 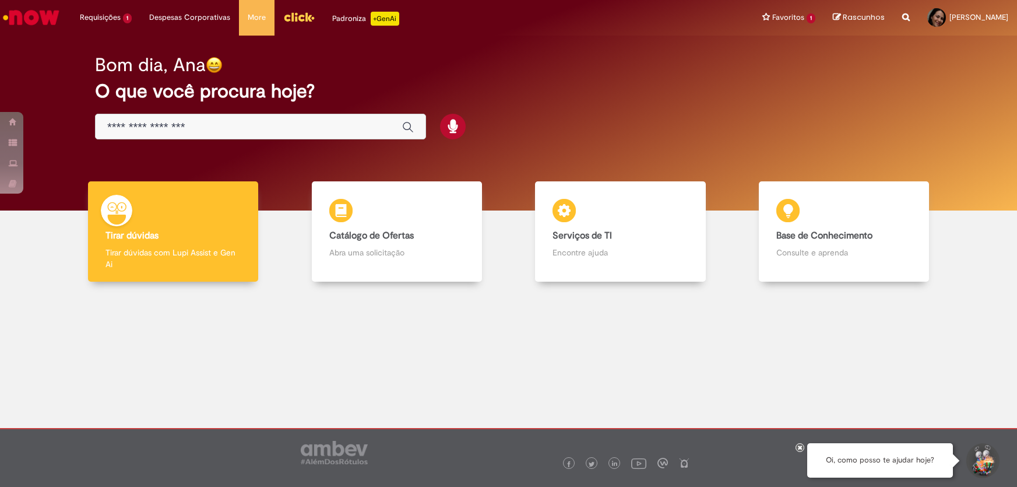 I want to click on img: logo_footer_youtube.png, so click(x=639, y=463).